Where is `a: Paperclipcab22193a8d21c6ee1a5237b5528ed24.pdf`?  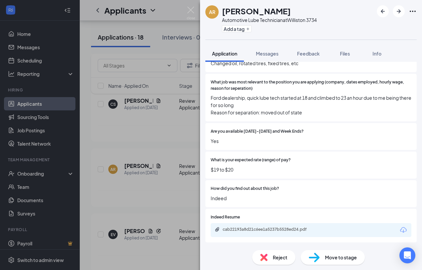 a: Paperclipcab22193a8d21c6ee1a5237b5528ed24.pdf is located at coordinates (268, 229).